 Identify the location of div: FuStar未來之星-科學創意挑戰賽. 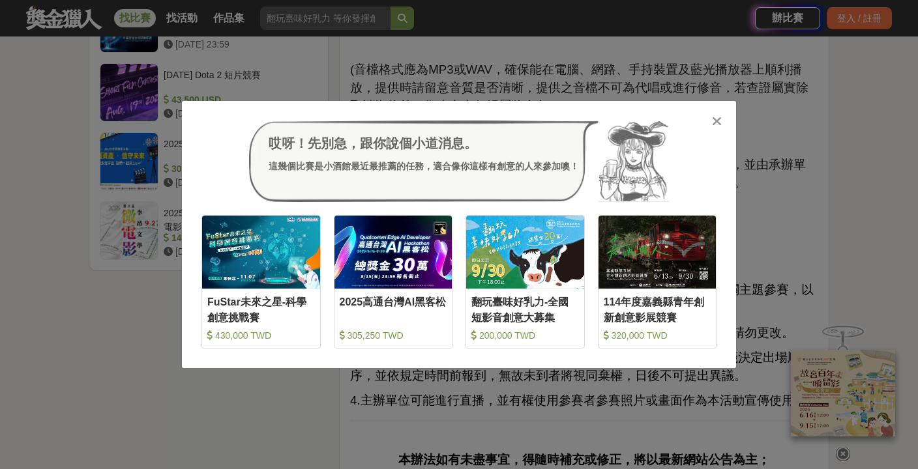
(261, 309).